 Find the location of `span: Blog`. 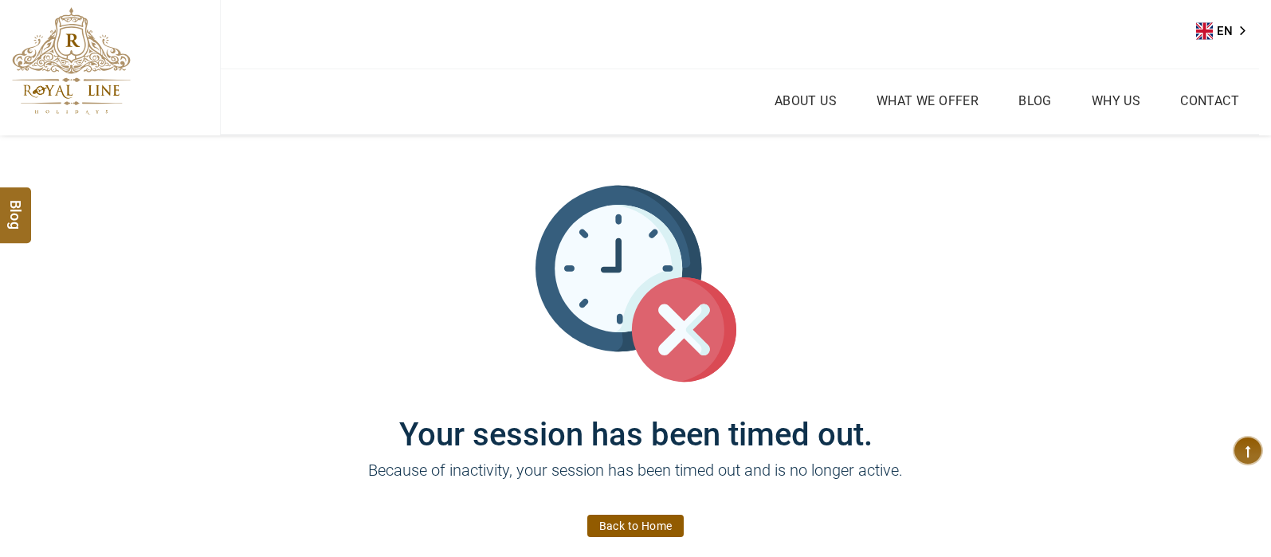

span: Blog is located at coordinates (16, 206).